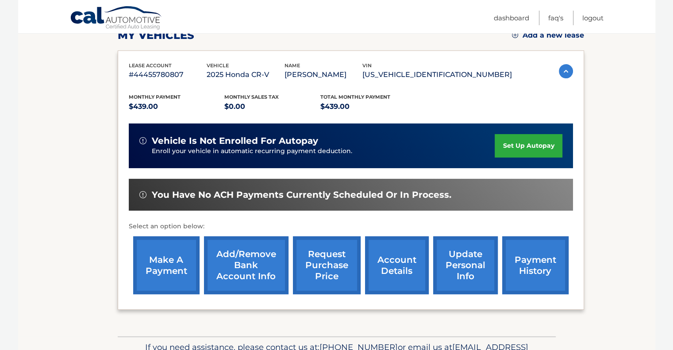  I want to click on p: Enroll your vehicle in automatic recurring payment deduction., so click(323, 151).